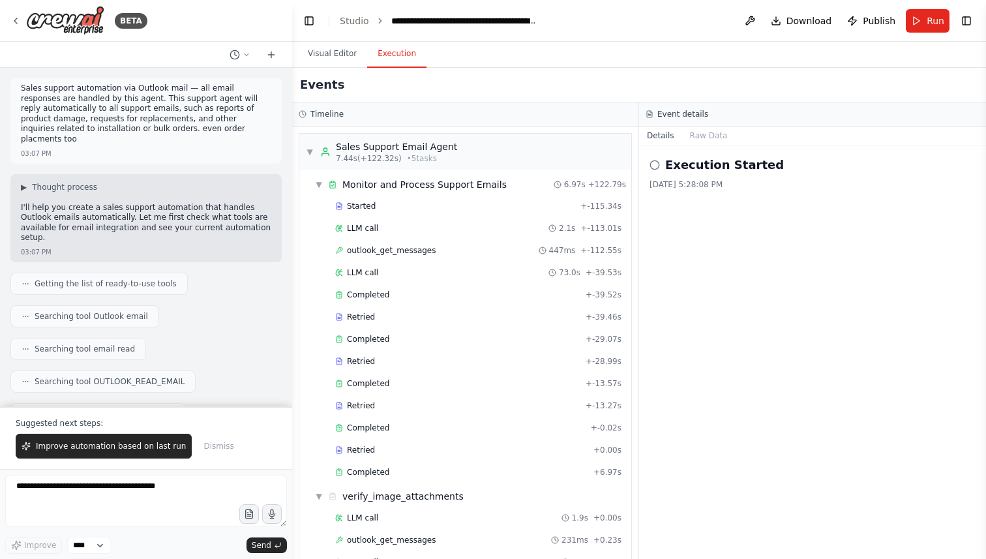 This screenshot has width=986, height=559. I want to click on h2: Events, so click(322, 85).